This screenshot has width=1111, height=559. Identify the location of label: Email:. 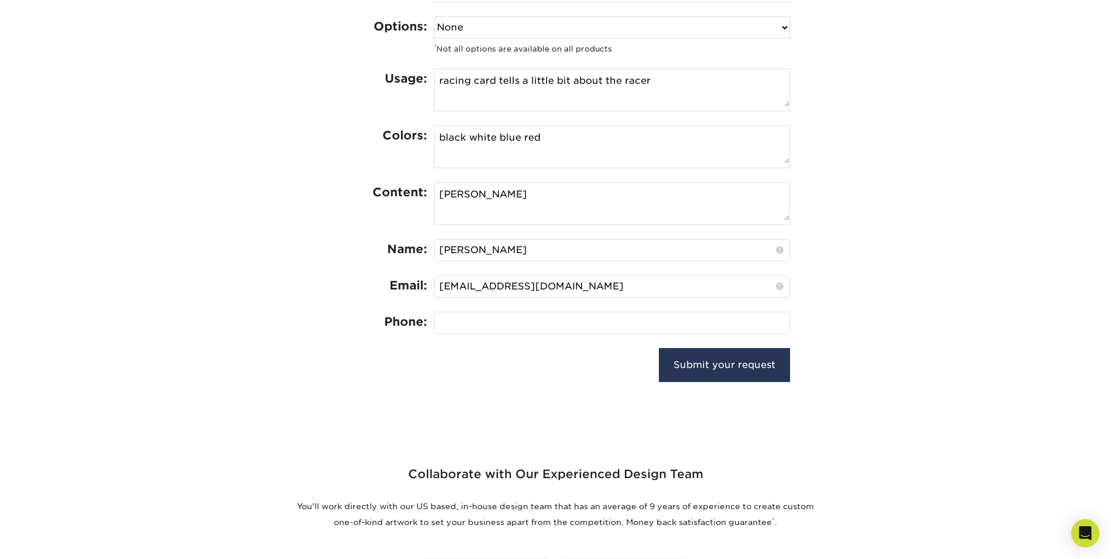
(374, 285).